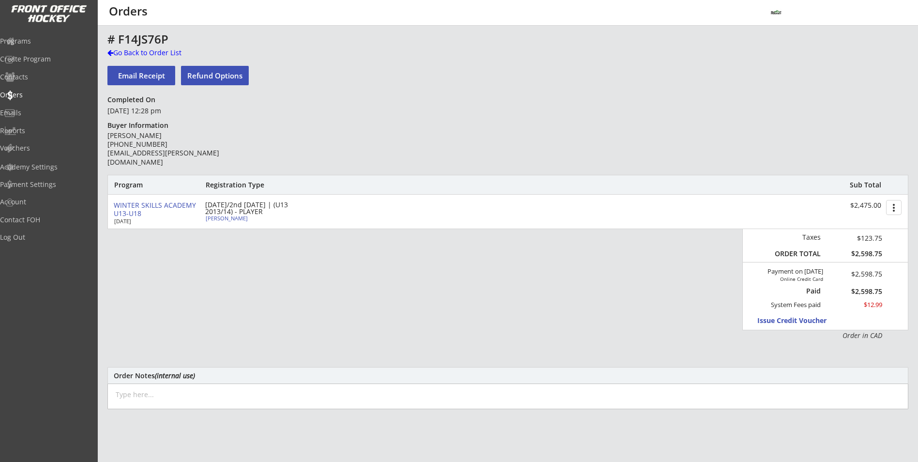 The width and height of the screenshot is (918, 462). What do you see at coordinates (215, 76) in the screenshot?
I see `button: Refund Options` at bounding box center [215, 76].